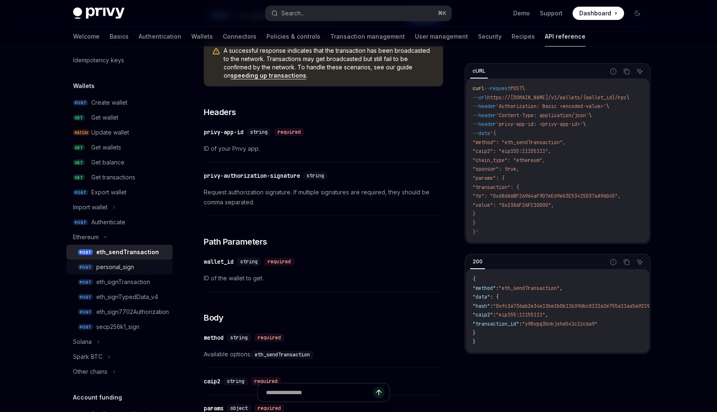  I want to click on a: Recipes, so click(523, 37).